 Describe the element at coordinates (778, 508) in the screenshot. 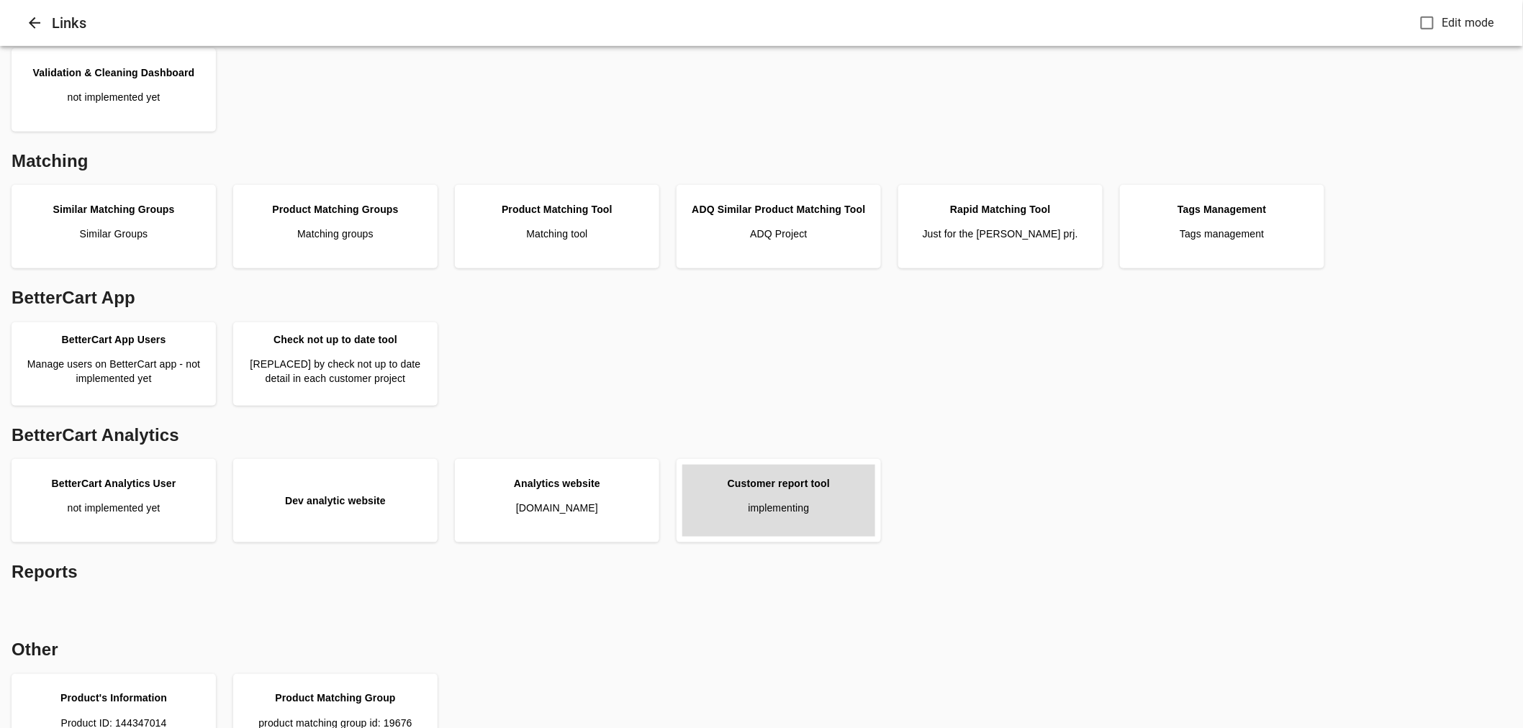

I see `p: implementing` at that location.